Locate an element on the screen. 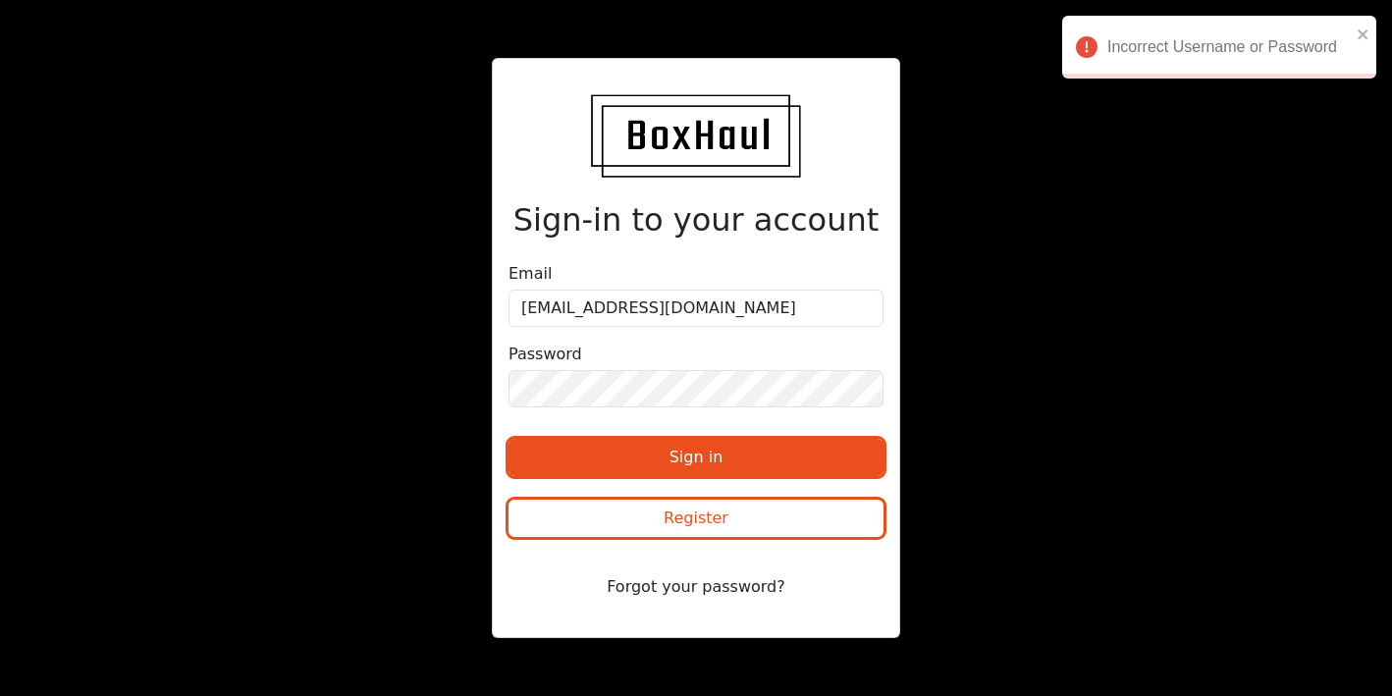 This screenshot has width=1392, height=696. button: close is located at coordinates (1364, 33).